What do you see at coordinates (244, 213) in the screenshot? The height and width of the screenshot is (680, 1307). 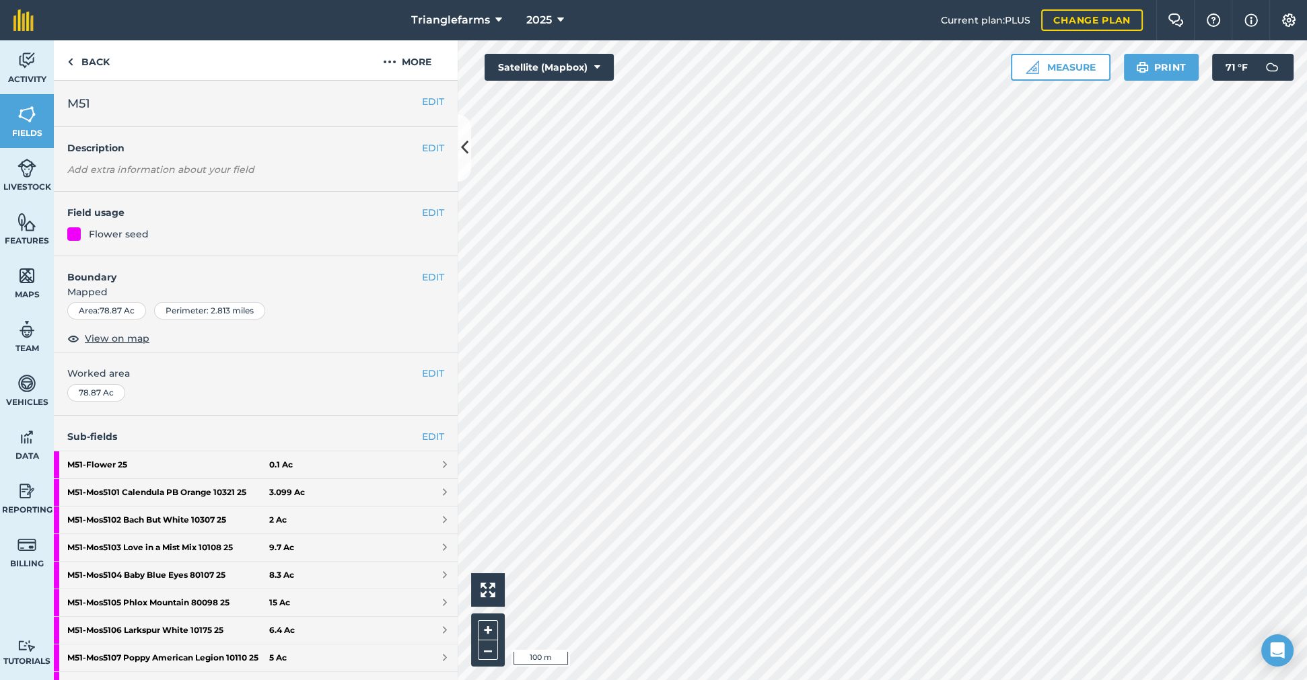 I see `h4: Field usage` at bounding box center [244, 213].